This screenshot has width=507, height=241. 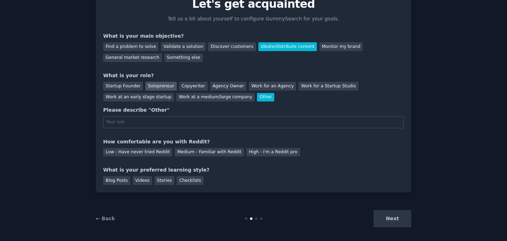 I want to click on div: Find a problem to solve, so click(x=131, y=46).